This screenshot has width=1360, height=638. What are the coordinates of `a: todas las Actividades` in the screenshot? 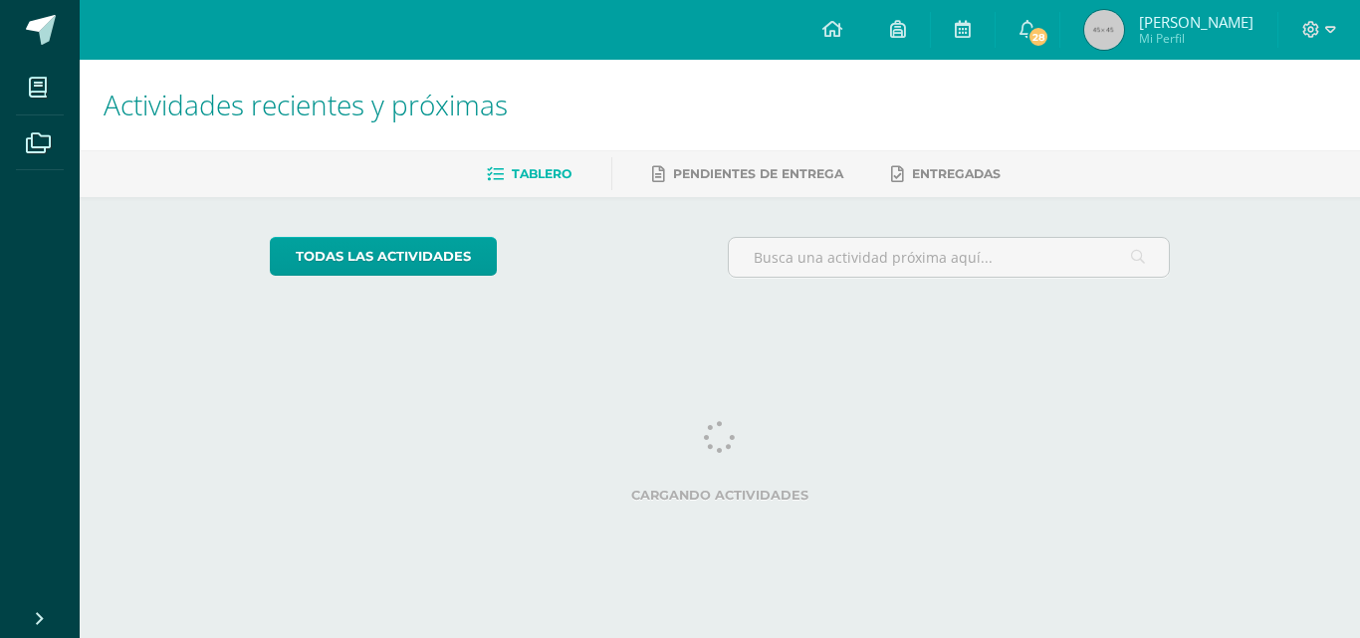 It's located at (383, 256).